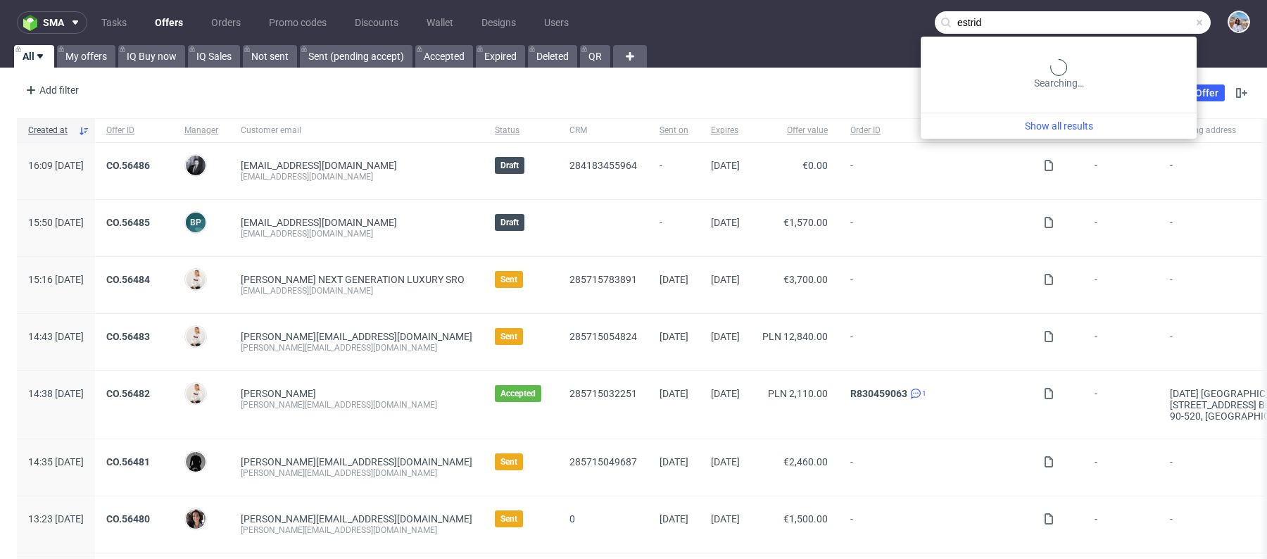  Describe the element at coordinates (114, 23) in the screenshot. I see `a: Tasks` at that location.